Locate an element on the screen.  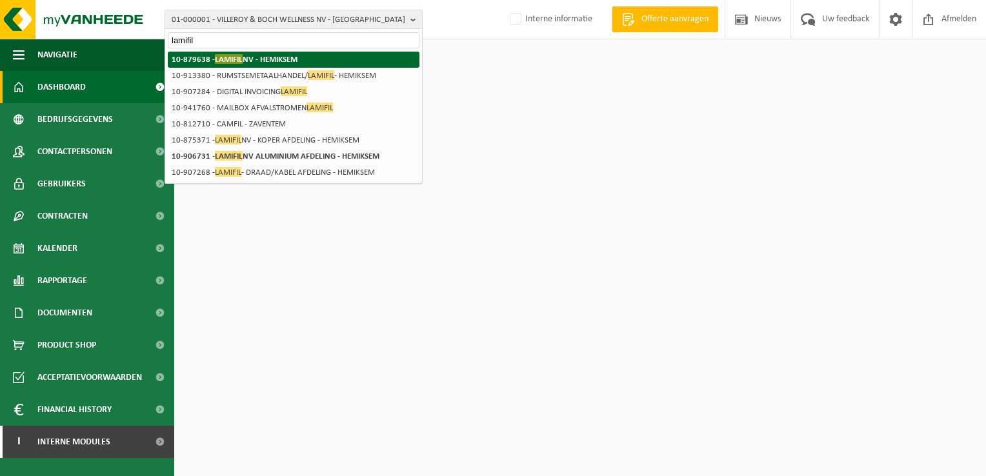
label: Interne informatie is located at coordinates (550, 19).